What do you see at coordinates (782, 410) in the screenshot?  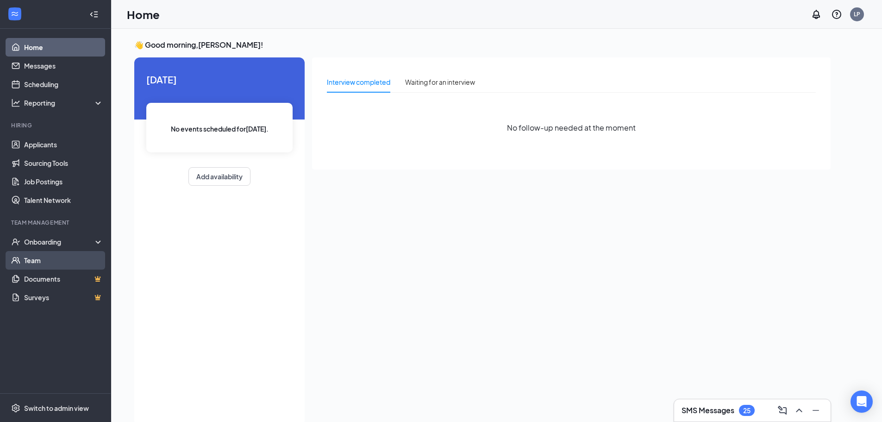 I see `button: ComposeMessage` at bounding box center [782, 410].